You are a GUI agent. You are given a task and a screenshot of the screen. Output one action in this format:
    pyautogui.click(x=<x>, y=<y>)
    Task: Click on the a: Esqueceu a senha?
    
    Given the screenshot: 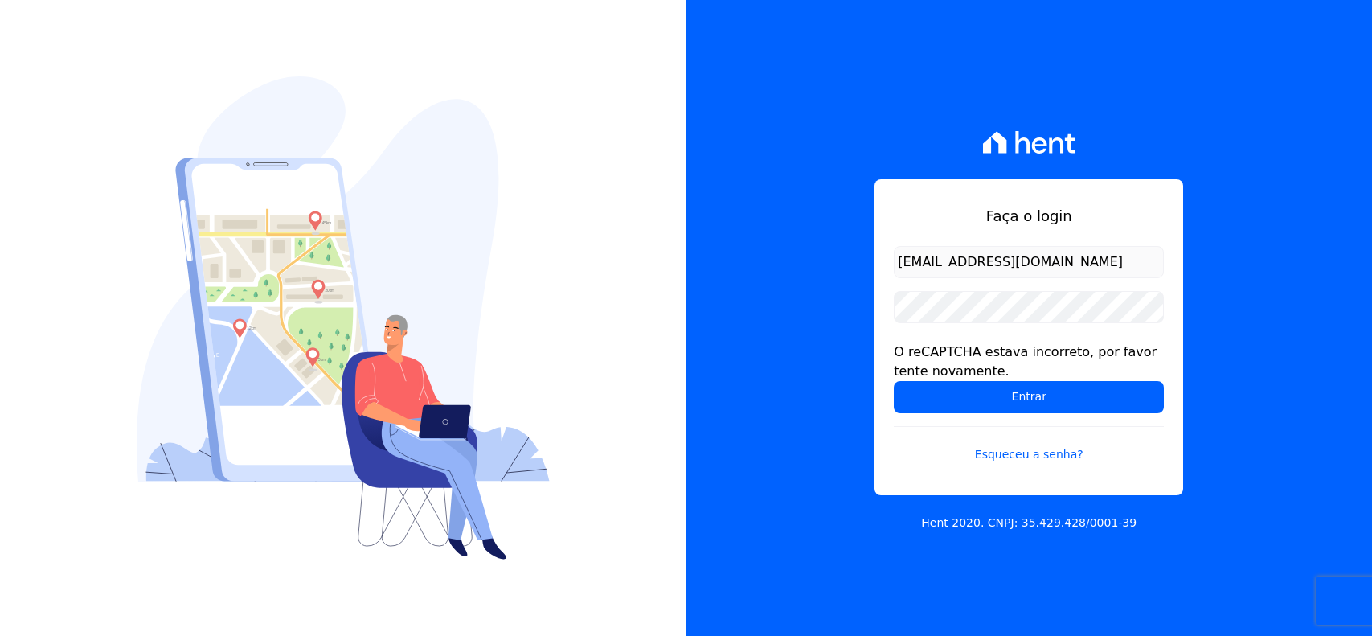 What is the action you would take?
    pyautogui.click(x=1029, y=444)
    